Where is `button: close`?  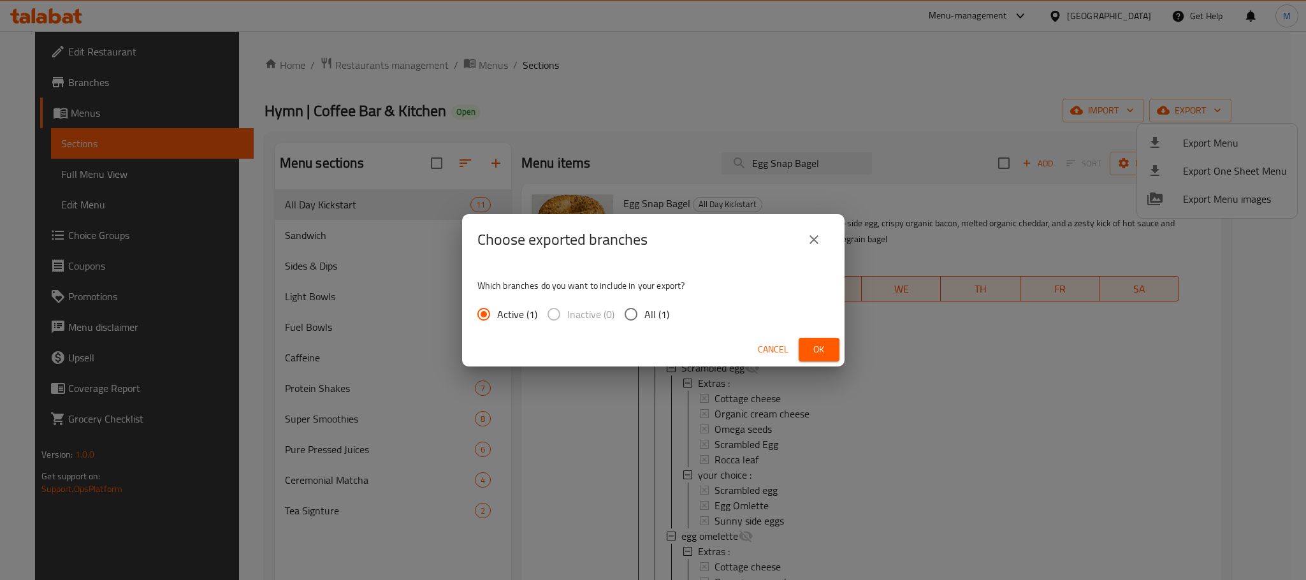 button: close is located at coordinates (814, 240).